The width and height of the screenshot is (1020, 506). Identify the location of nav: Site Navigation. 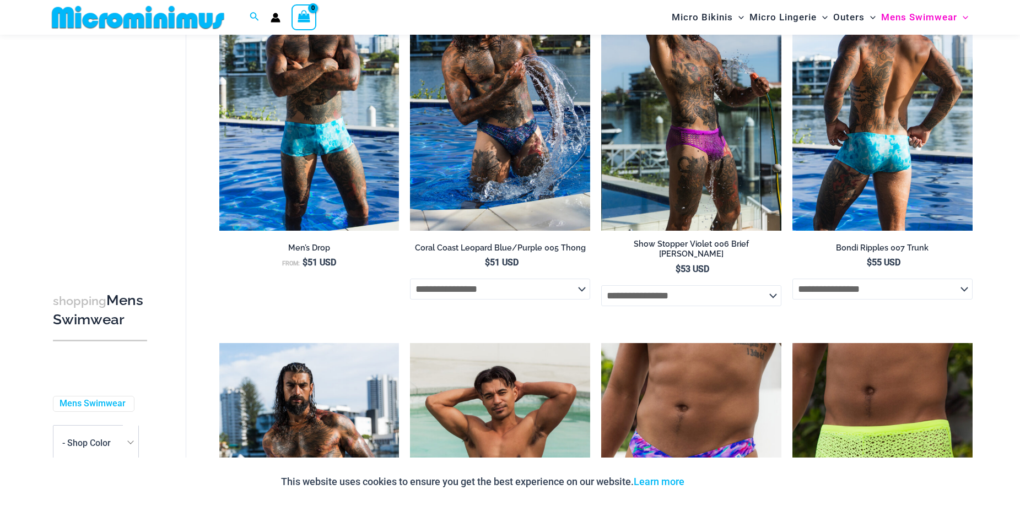
(820, 17).